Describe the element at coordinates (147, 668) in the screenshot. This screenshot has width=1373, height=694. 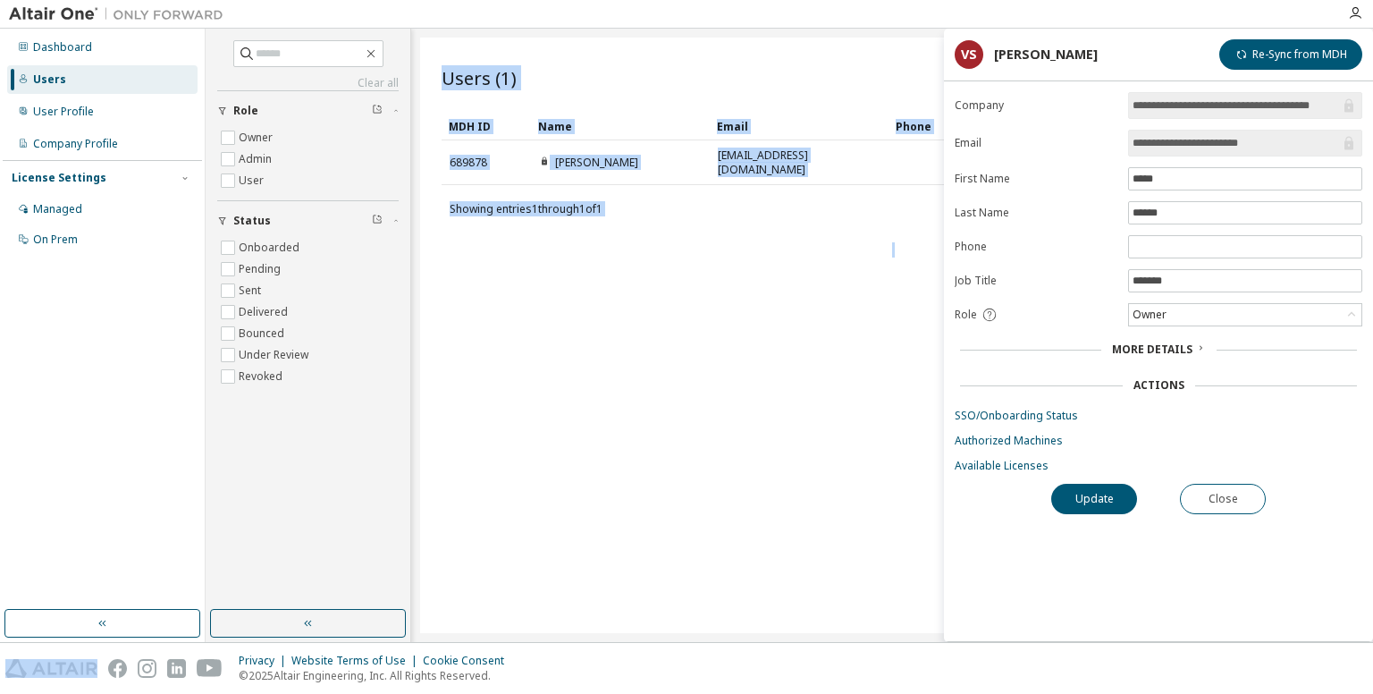
I see `img: instagram.svg` at that location.